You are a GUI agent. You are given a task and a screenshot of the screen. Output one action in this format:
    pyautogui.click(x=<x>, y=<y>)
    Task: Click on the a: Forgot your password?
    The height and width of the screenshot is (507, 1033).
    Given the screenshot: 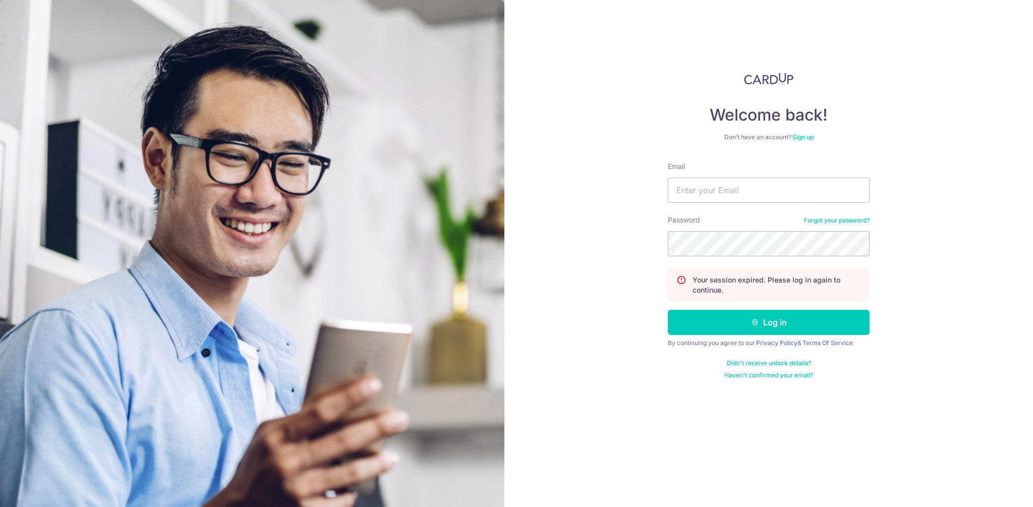 What is the action you would take?
    pyautogui.click(x=837, y=220)
    